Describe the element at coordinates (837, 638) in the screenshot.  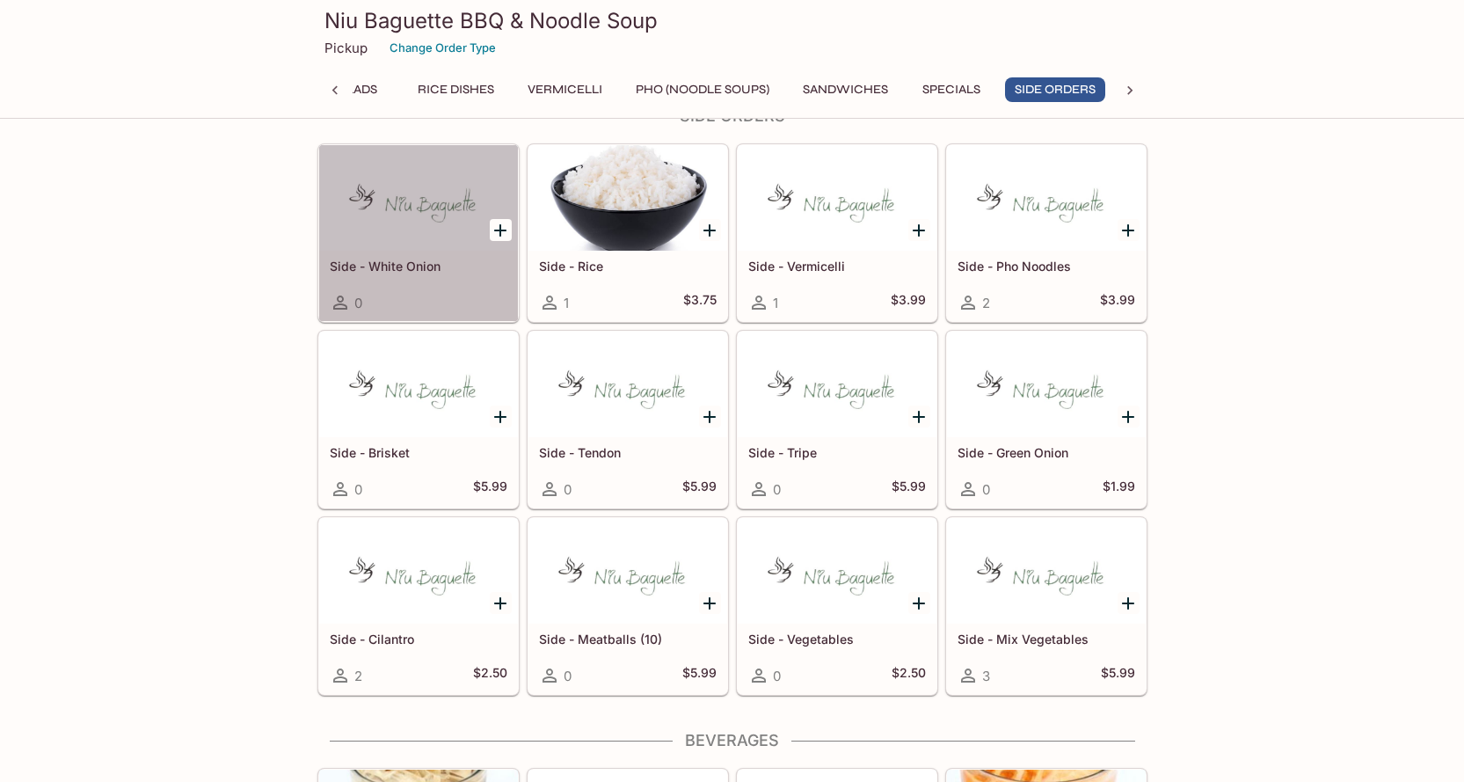
I see `h5: Side - Vegetables` at that location.